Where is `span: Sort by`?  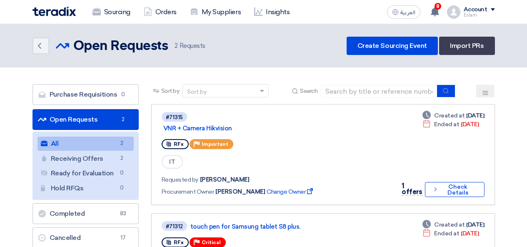
span: Sort by is located at coordinates (170, 91).